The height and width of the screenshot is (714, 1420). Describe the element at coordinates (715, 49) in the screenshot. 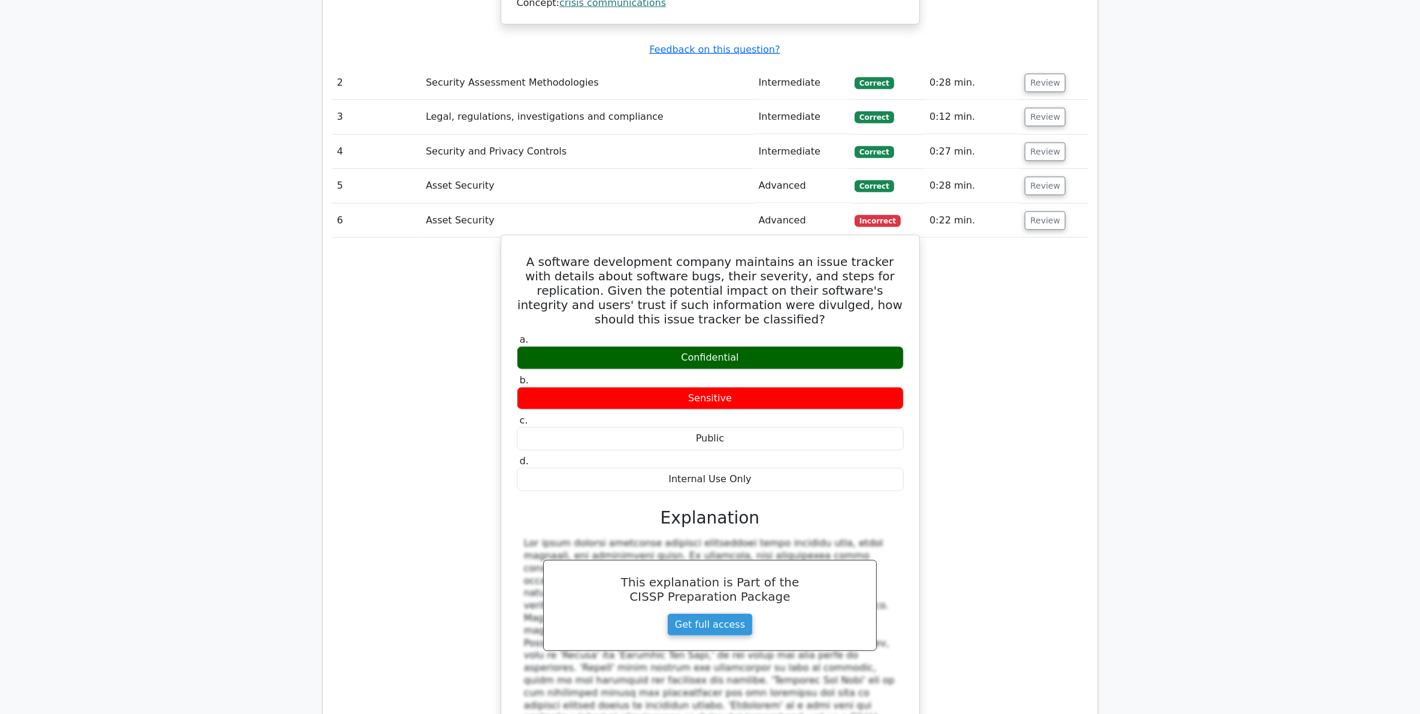

I see `a: Feedback on this question?` at that location.